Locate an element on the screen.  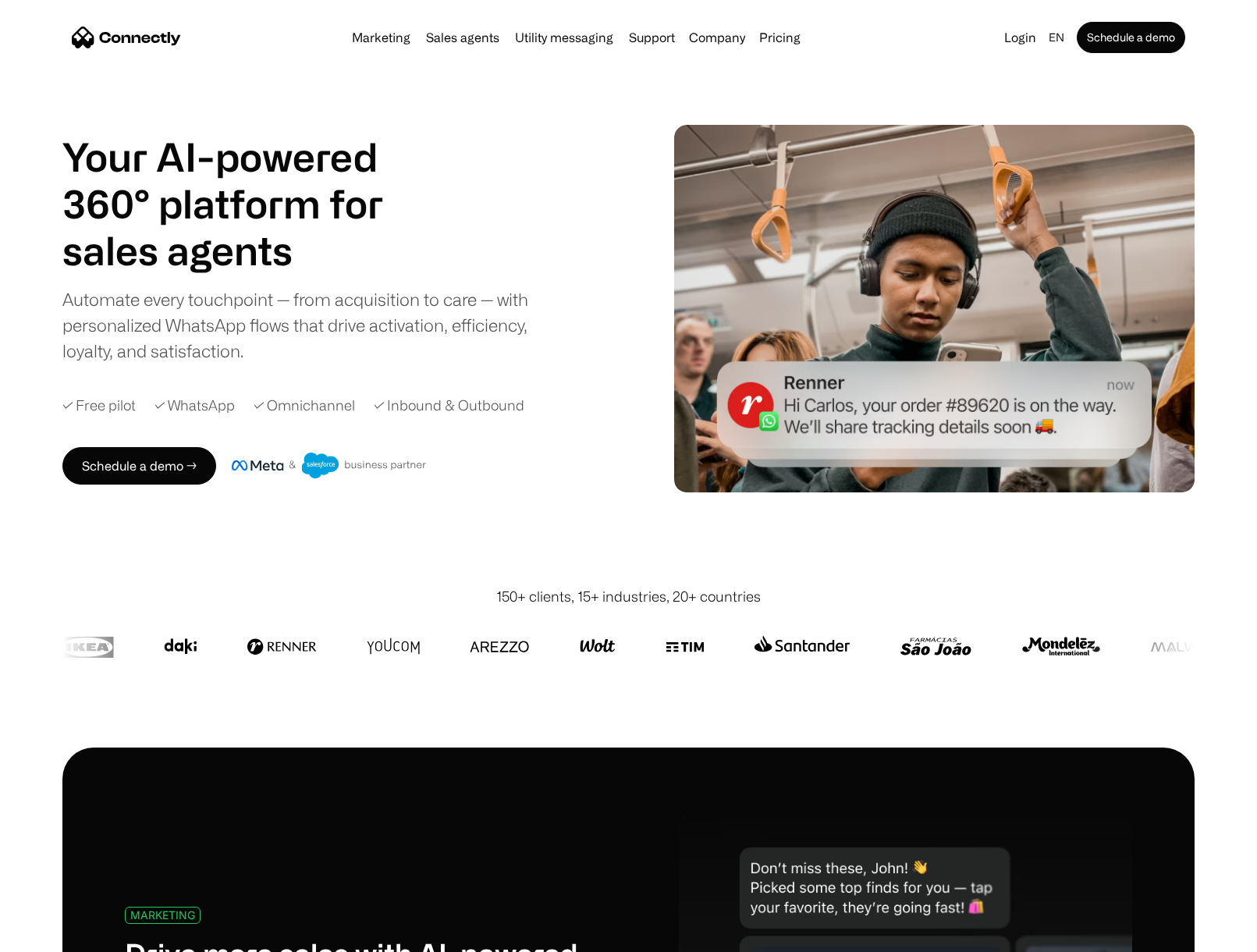
a: Marketing is located at coordinates (381, 37).